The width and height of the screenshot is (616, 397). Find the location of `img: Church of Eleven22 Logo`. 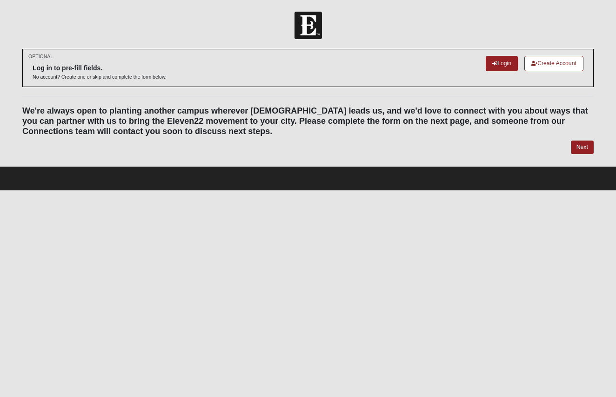

img: Church of Eleven22 Logo is located at coordinates (308, 25).